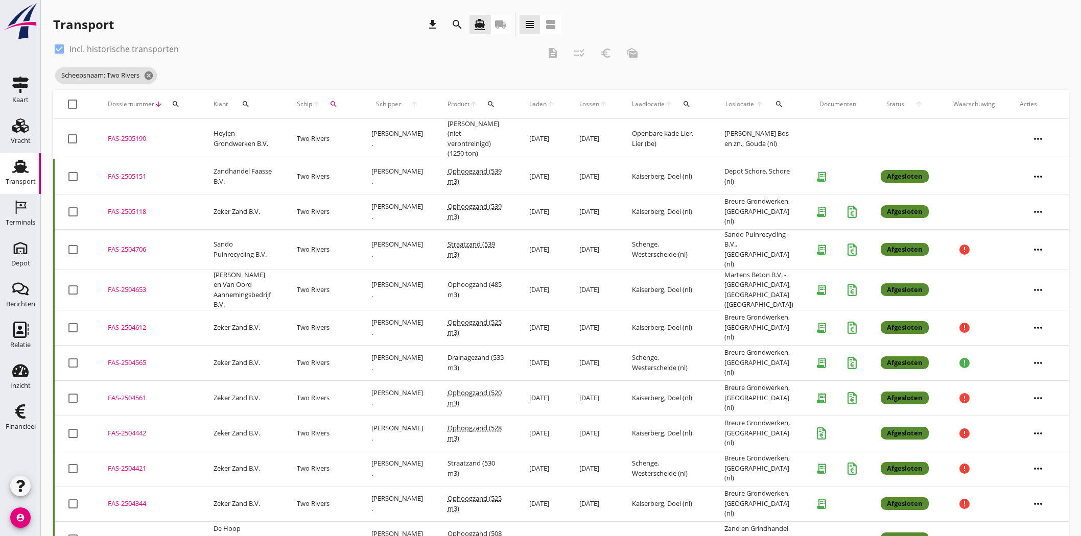 The width and height of the screenshot is (1081, 536). What do you see at coordinates (1038, 104) in the screenshot?
I see `div: Acties` at bounding box center [1038, 104].